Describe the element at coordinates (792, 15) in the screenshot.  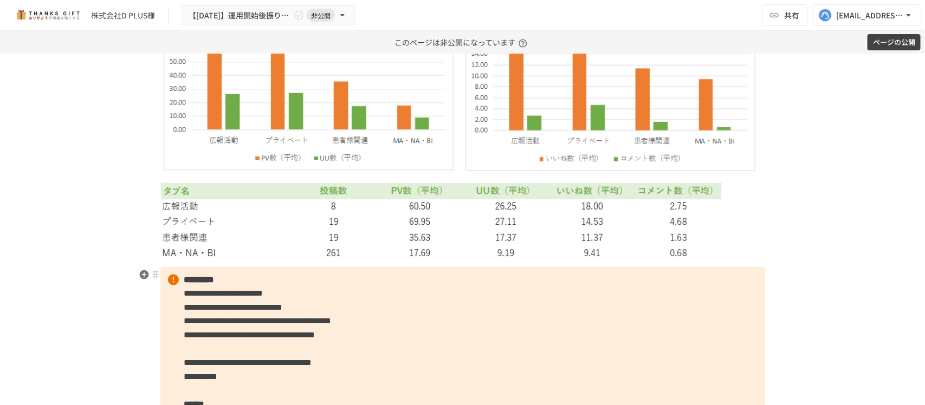
I see `span: 共有` at that location.